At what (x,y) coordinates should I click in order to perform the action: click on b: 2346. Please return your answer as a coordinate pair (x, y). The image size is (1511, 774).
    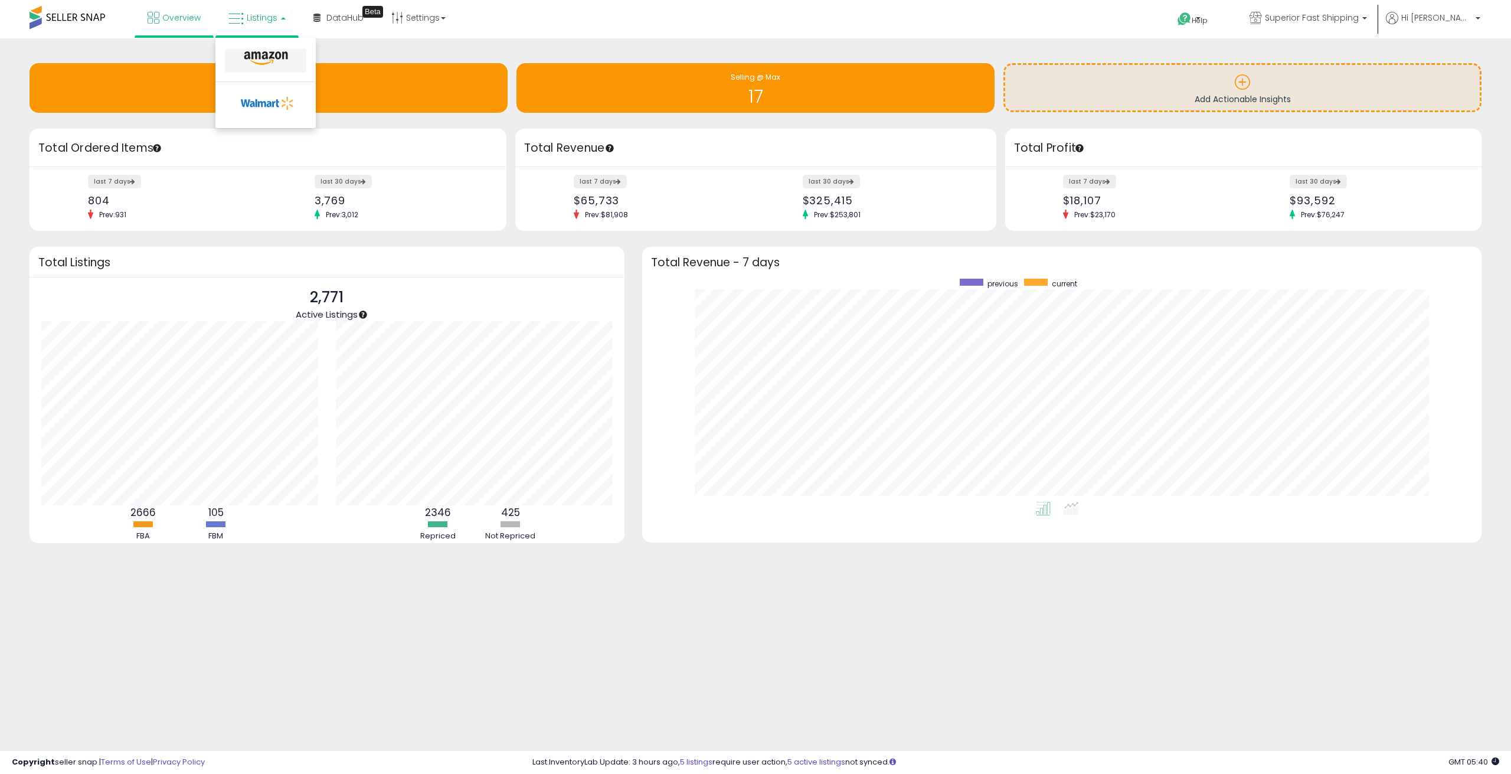
    Looking at the image, I should click on (438, 512).